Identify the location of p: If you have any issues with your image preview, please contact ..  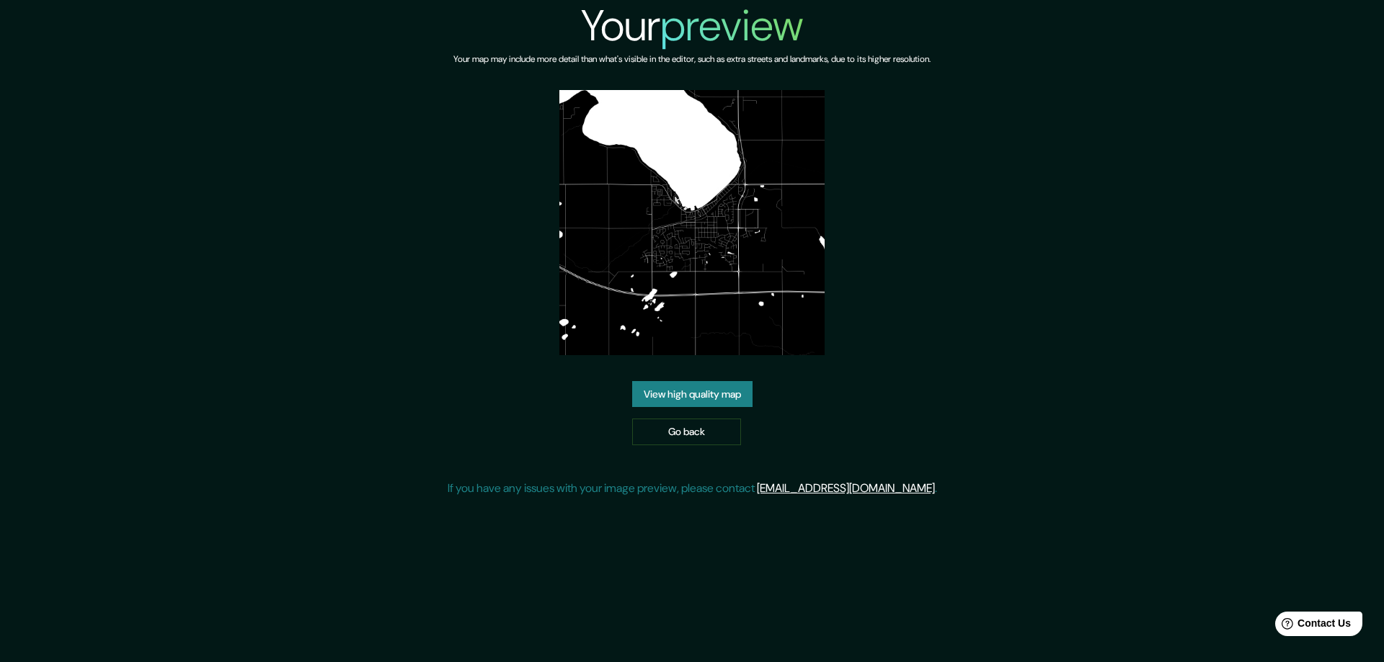
(692, 489).